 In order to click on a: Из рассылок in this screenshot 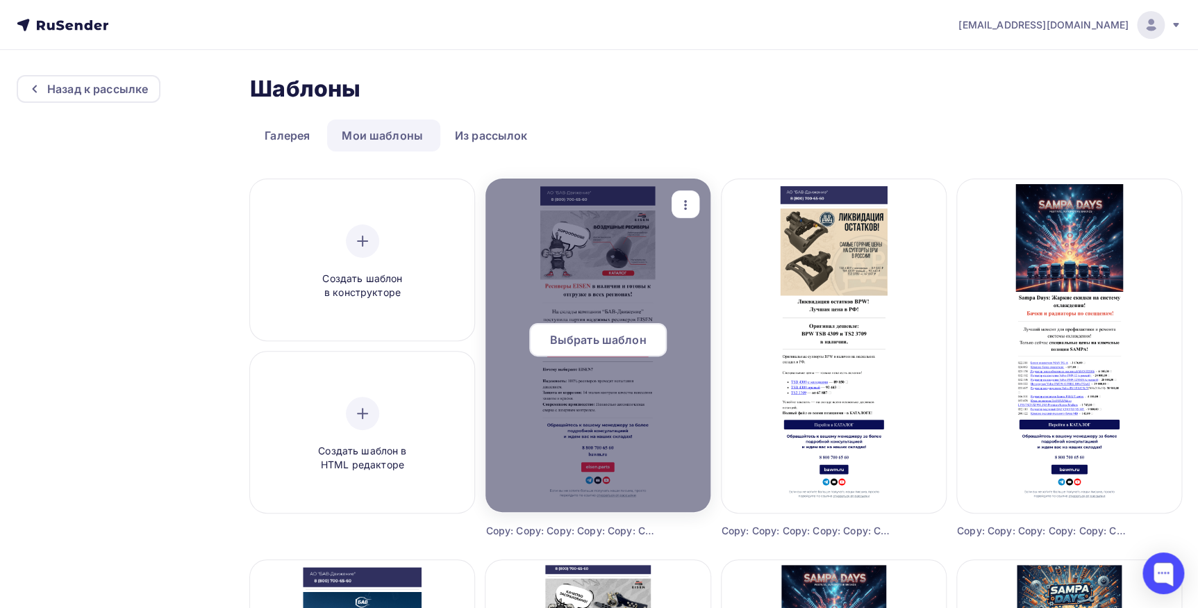, I will do `click(491, 135)`.